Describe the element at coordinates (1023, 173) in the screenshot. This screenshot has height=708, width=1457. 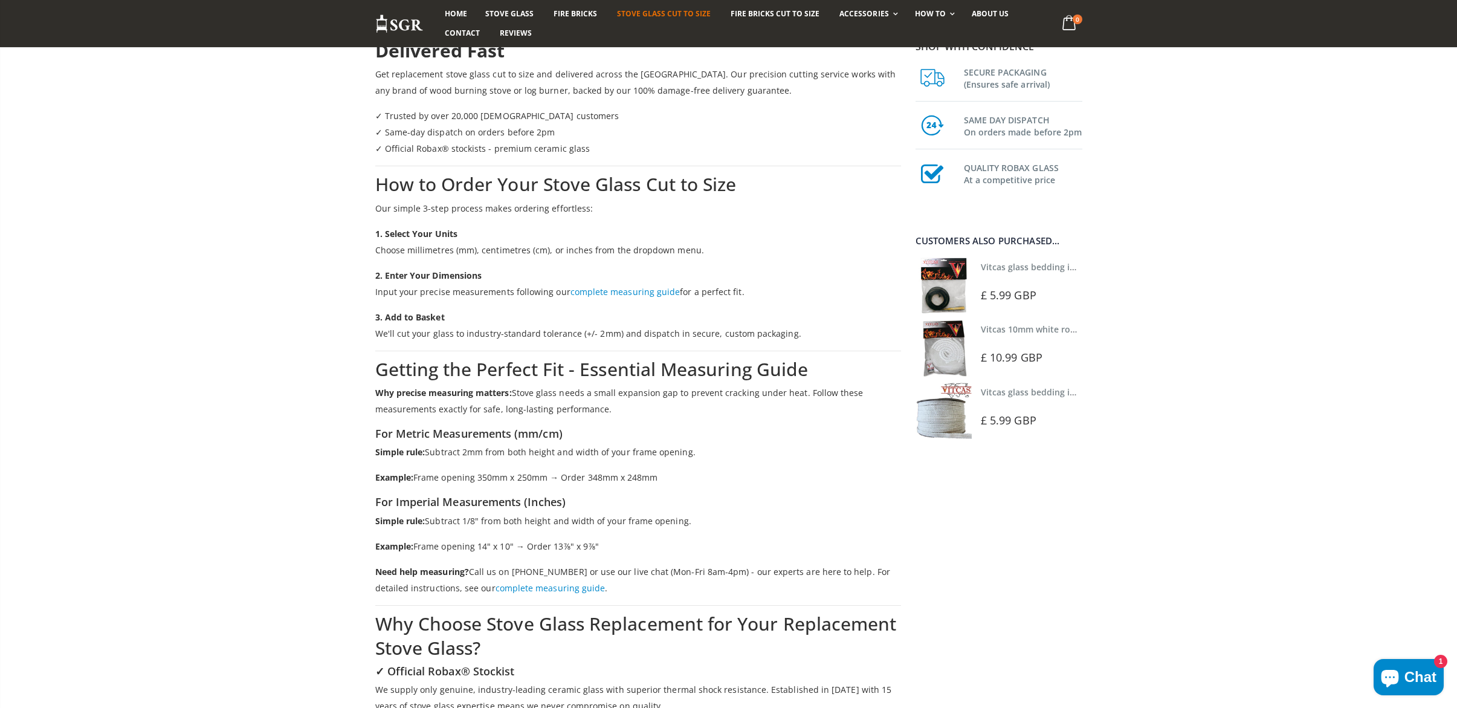
I see `h3: QUALITY ROBAX GLASS At a competitive price` at that location.